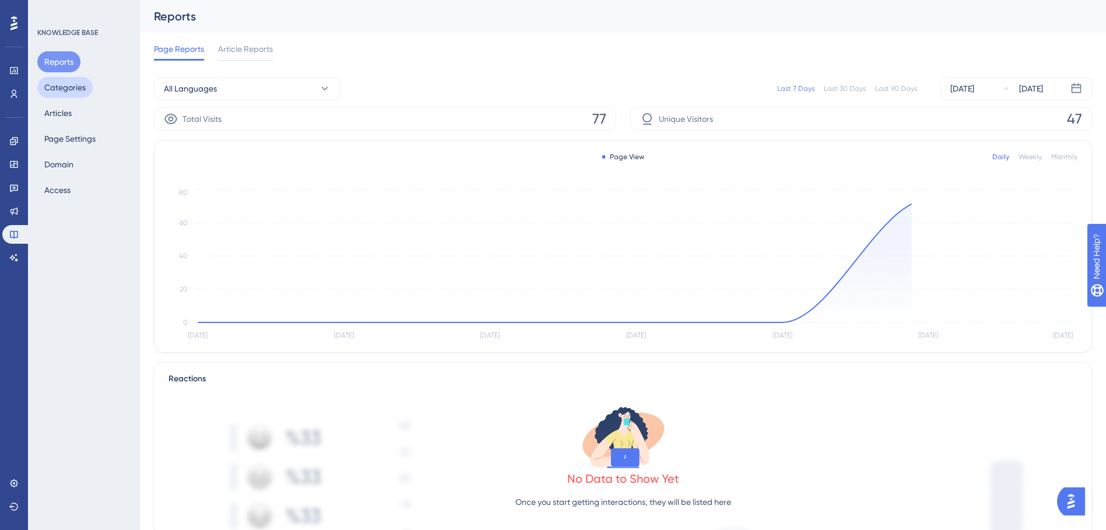 Image resolution: width=1106 pixels, height=530 pixels. Describe the element at coordinates (59, 164) in the screenshot. I see `button: Domain` at that location.